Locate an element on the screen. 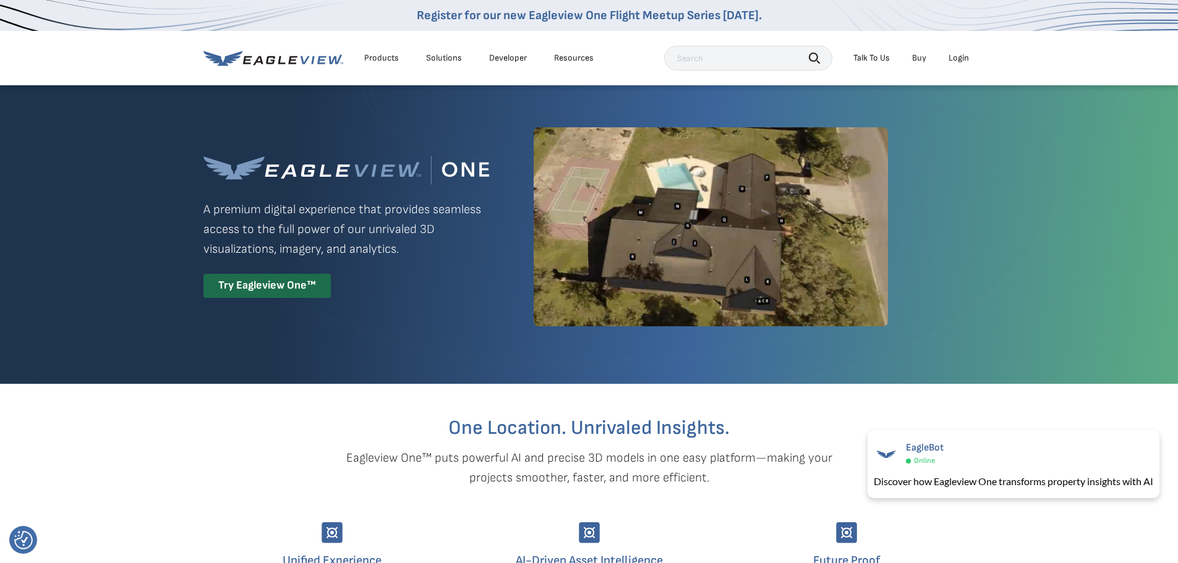 The width and height of the screenshot is (1178, 563). span: EagleBot is located at coordinates (924, 448).